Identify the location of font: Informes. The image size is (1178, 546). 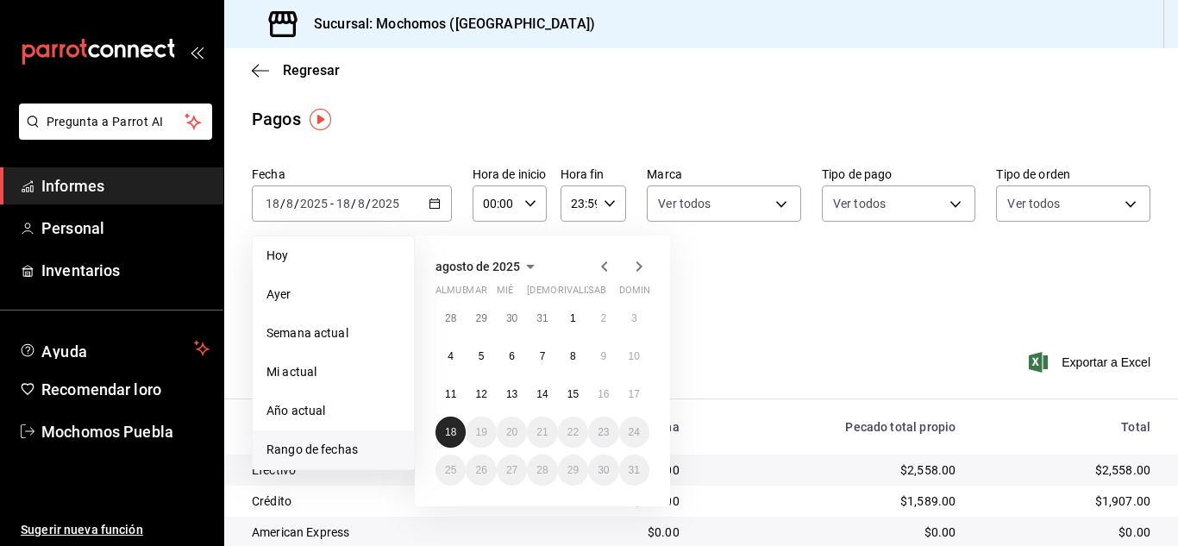
(72, 185).